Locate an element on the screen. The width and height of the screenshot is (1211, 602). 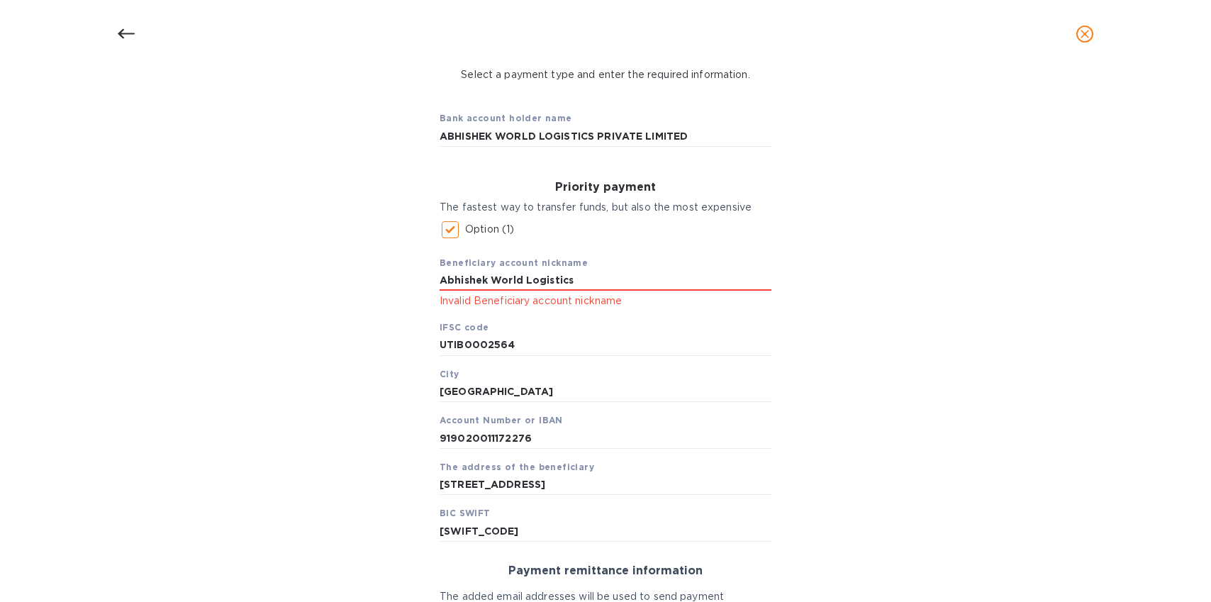
b: Bank account holder name is located at coordinates (506, 118).